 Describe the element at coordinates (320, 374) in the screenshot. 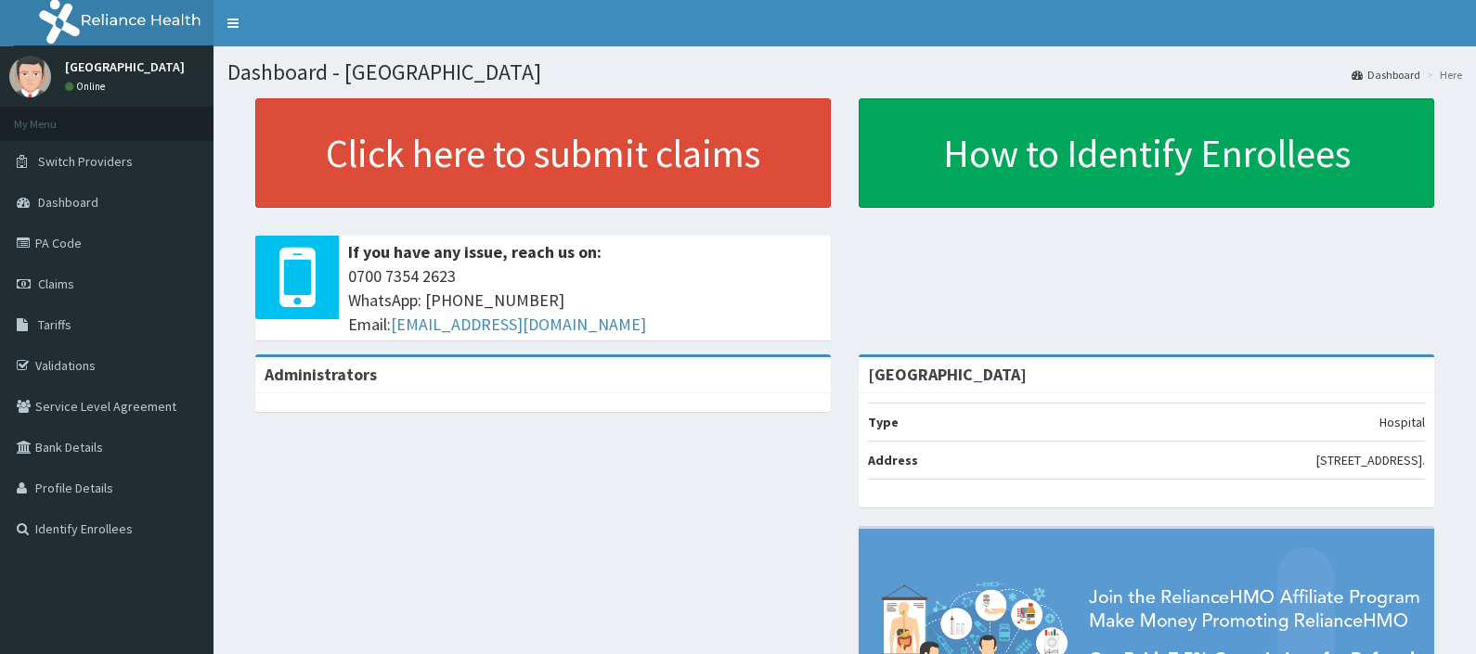

I see `b: Administrators` at that location.